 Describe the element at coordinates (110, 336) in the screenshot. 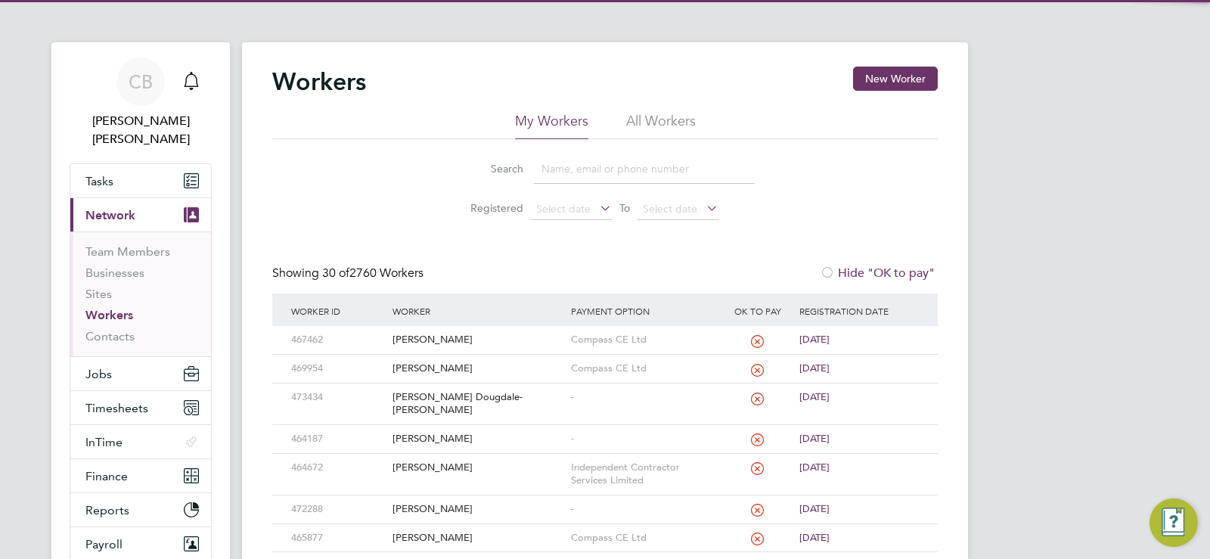

I see `a: Contacts` at that location.